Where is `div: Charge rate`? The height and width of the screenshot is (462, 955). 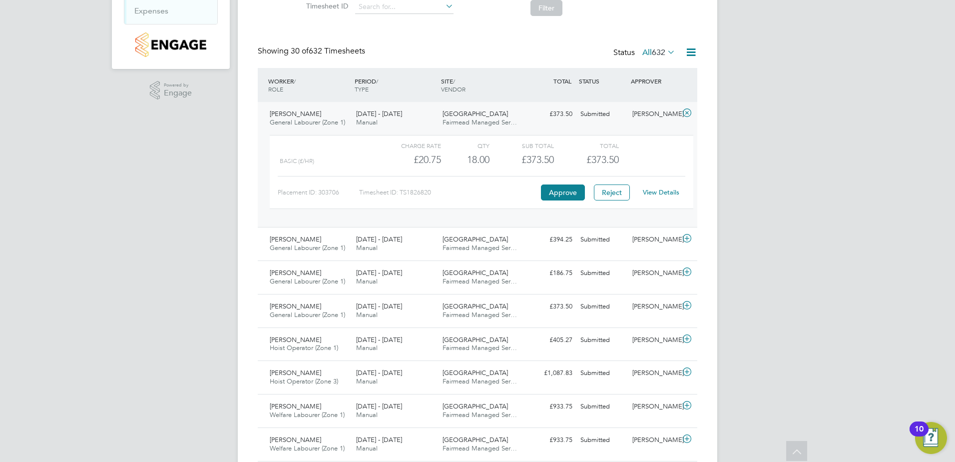
div: Charge rate is located at coordinates (409, 145).